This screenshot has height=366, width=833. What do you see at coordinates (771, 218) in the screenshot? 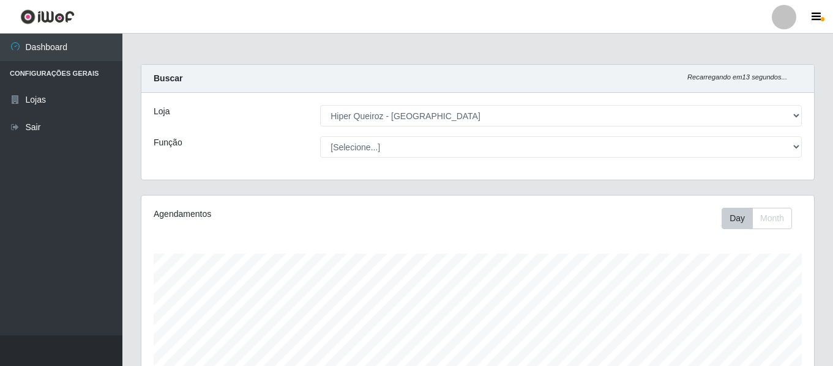
I see `button: Month` at bounding box center [771, 218].